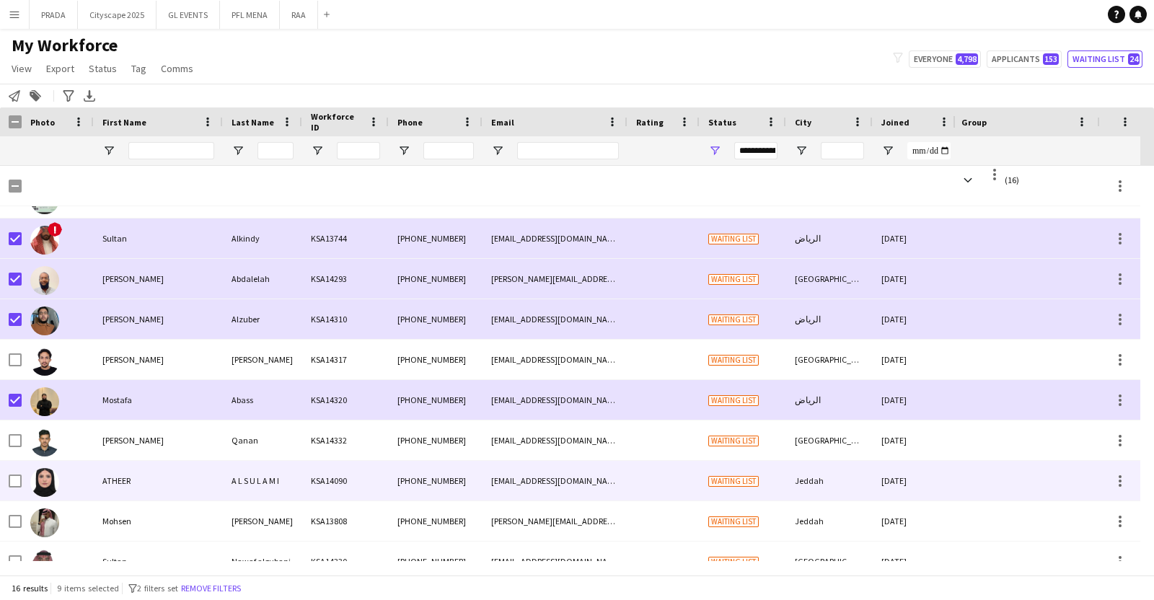  I want to click on div: Sultan, so click(158, 238).